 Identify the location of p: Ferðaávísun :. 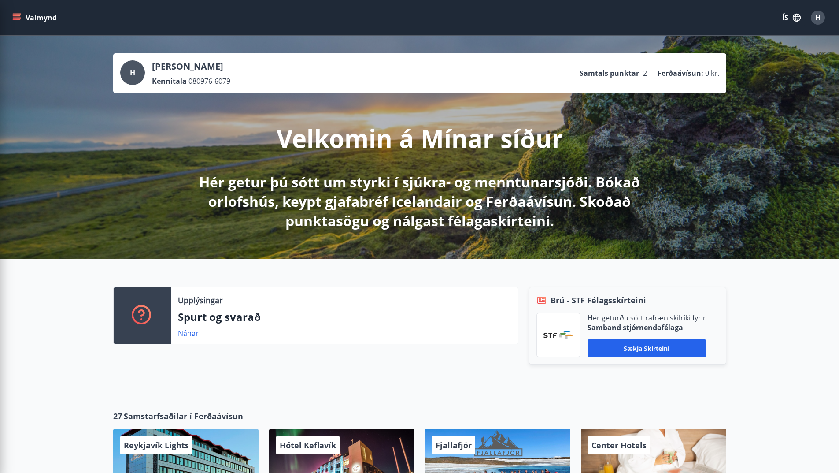
(681, 73).